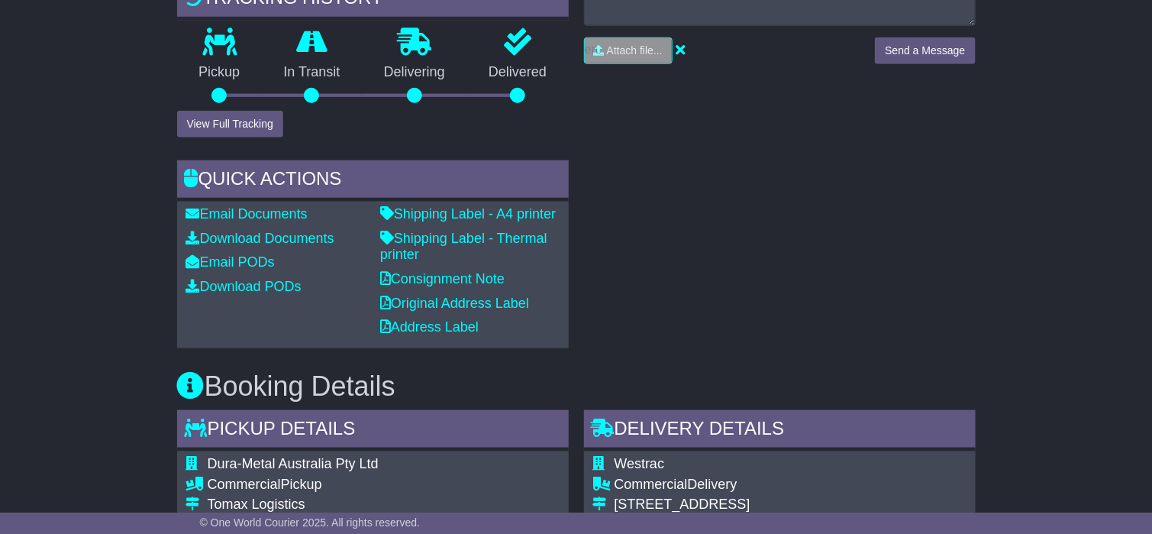 This screenshot has width=1152, height=534. I want to click on a: Download Documents, so click(260, 238).